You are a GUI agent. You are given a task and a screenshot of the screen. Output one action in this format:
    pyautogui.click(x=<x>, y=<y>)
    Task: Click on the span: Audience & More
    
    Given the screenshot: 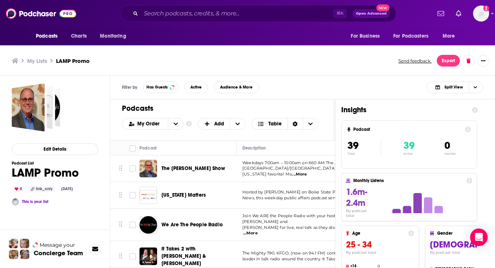 What is the action you would take?
    pyautogui.click(x=236, y=87)
    